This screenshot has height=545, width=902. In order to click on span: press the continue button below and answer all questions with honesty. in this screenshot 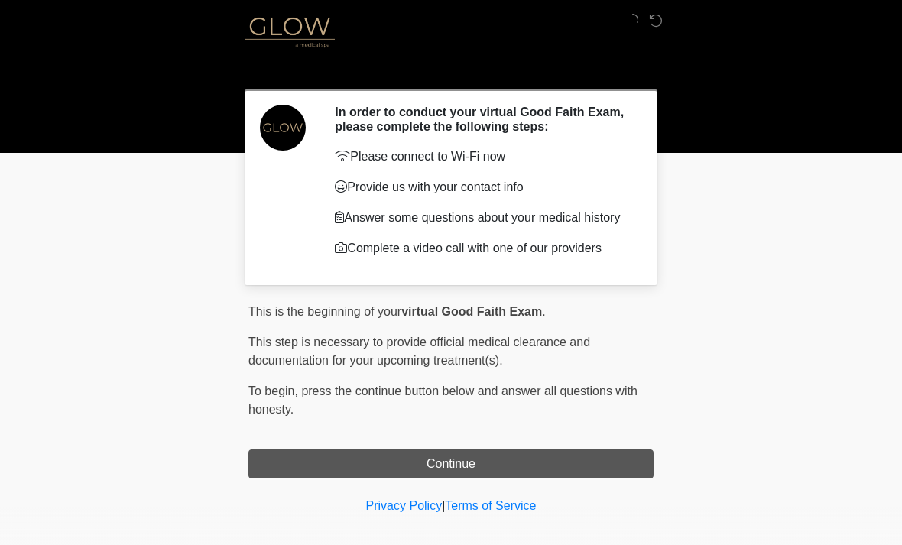, I will do `click(443, 400)`.